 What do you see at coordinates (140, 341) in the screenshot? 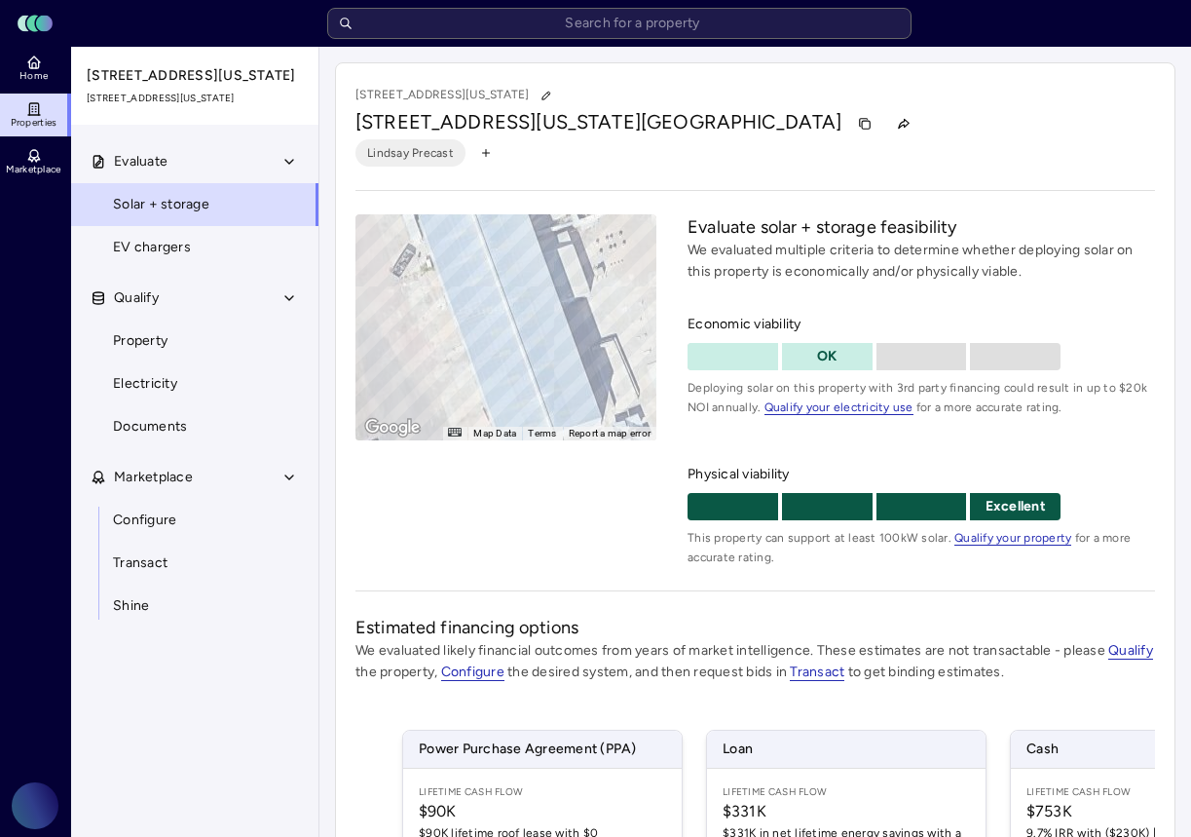
I see `span: Property` at bounding box center [140, 341].